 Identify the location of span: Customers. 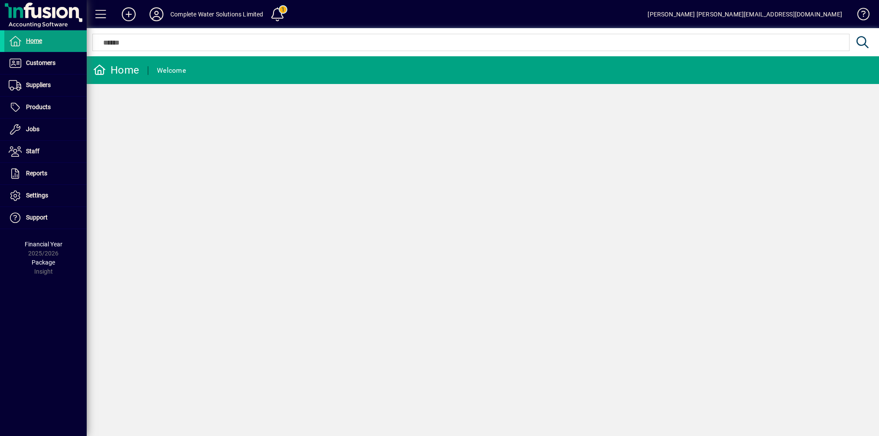
(41, 63).